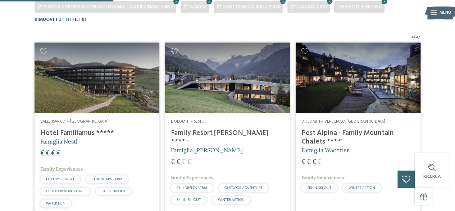  I want to click on span: Piscina coperta o con collegamento a piscina esterna, so click(108, 6).